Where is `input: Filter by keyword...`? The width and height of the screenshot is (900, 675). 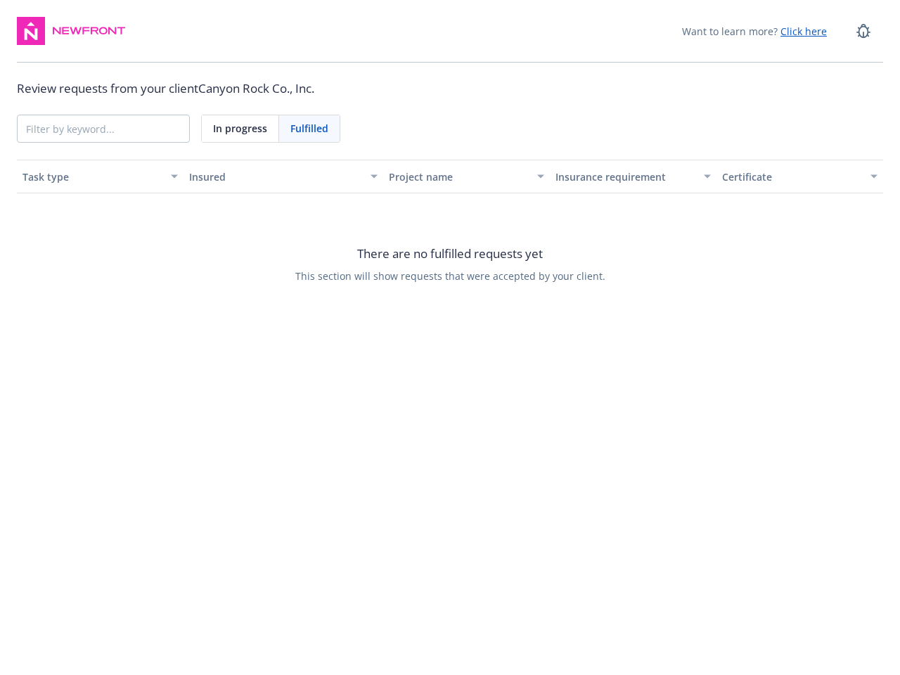
input: Filter by keyword... is located at coordinates (103, 129).